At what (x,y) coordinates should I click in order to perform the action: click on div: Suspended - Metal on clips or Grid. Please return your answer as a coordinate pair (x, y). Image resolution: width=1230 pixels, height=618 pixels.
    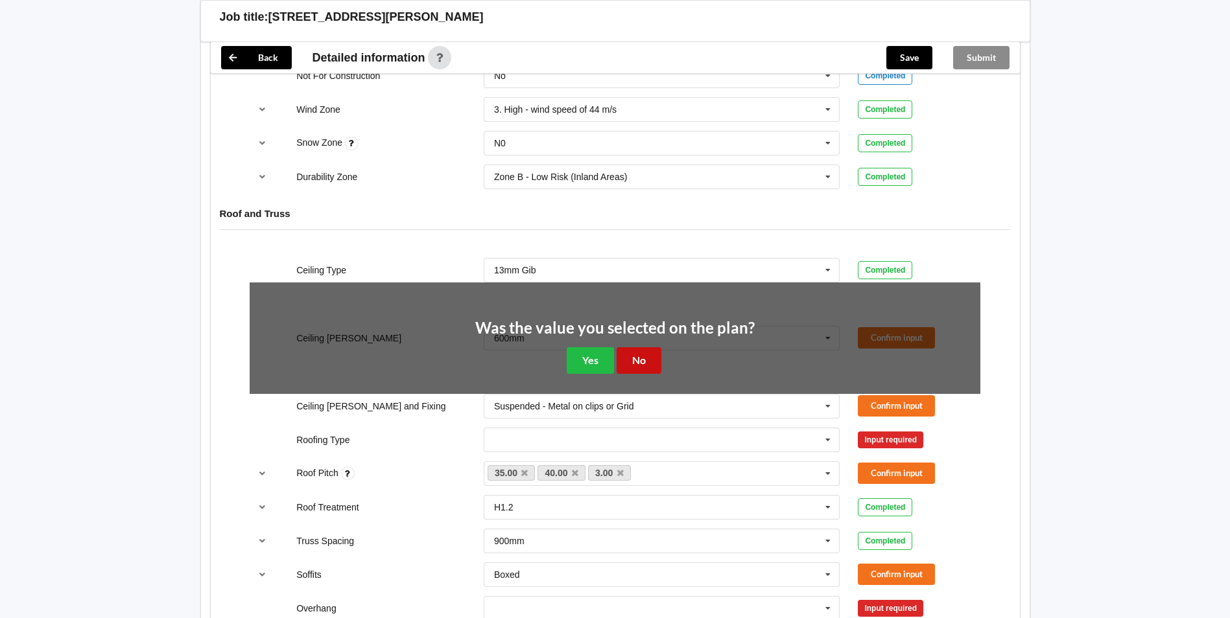
    Looking at the image, I should click on (564, 406).